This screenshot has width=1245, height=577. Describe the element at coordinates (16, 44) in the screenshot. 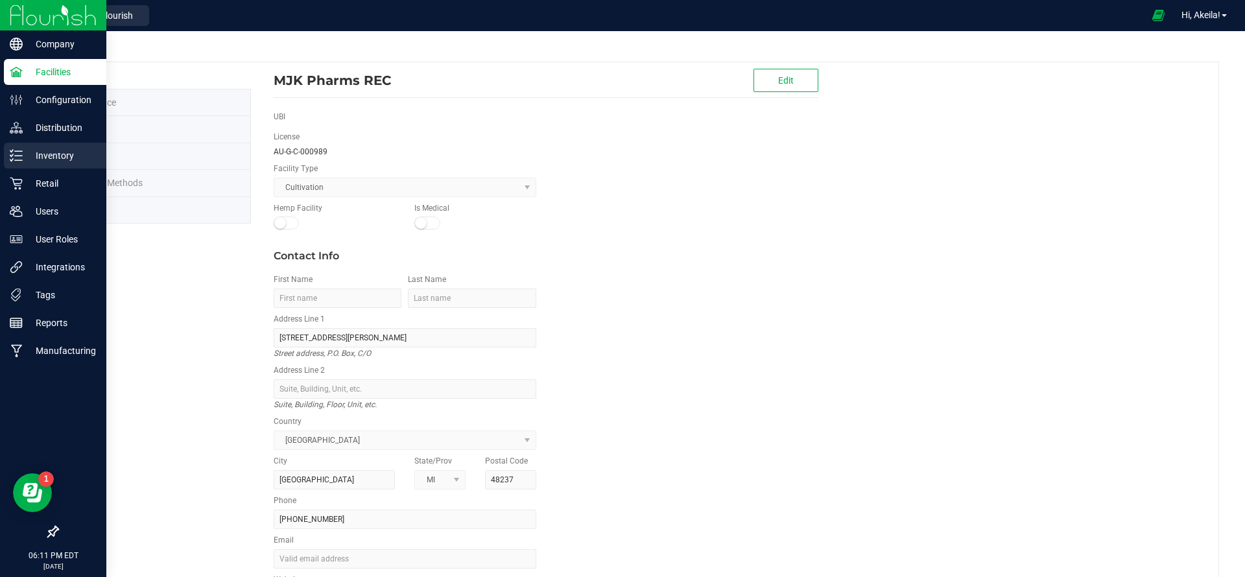

I see `inline-svg: Company` at that location.